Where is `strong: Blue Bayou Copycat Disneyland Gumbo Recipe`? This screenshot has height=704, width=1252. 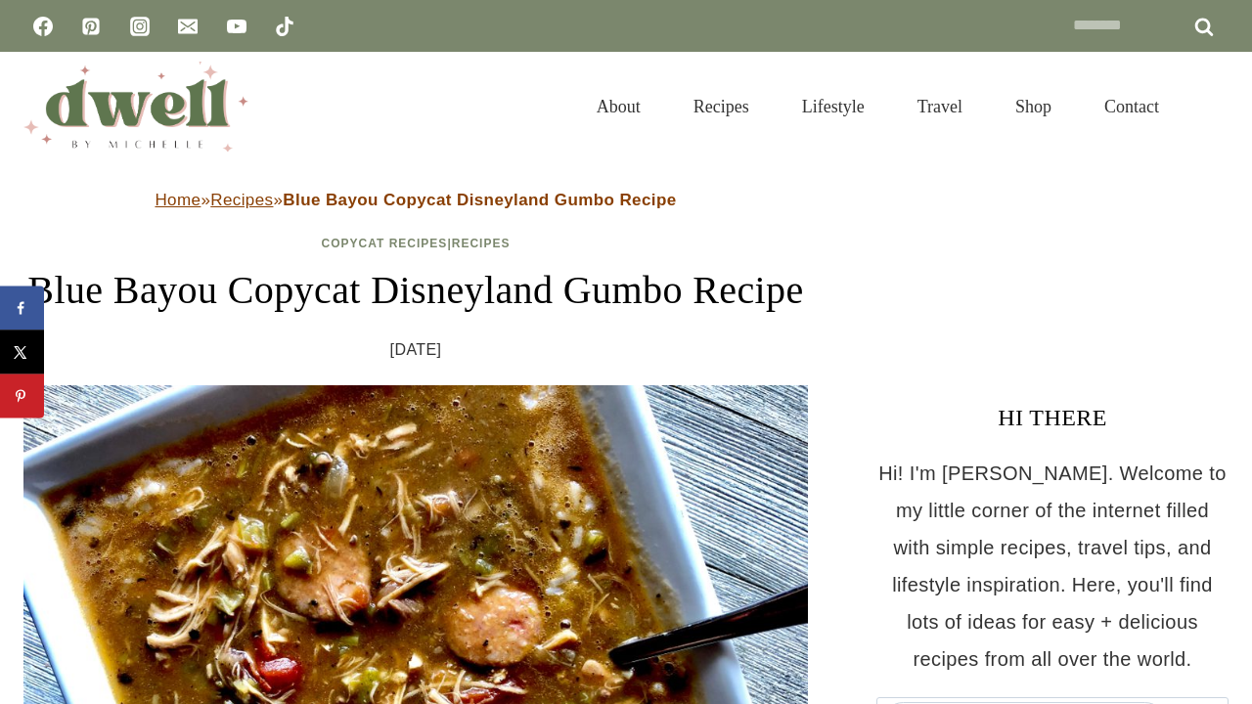
strong: Blue Bayou Copycat Disneyland Gumbo Recipe is located at coordinates (479, 200).